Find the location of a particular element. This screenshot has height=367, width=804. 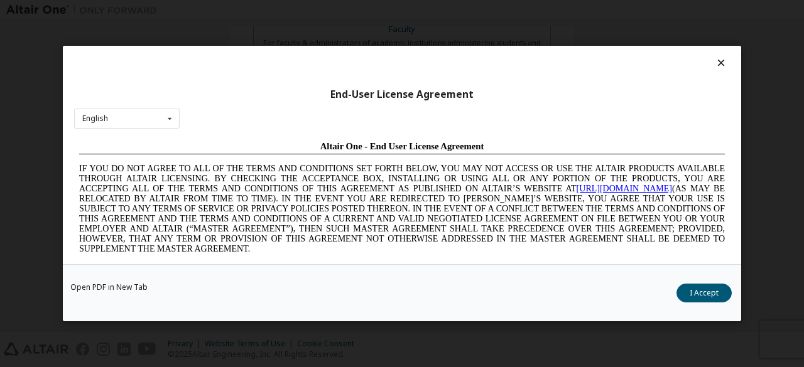

div: English is located at coordinates (95, 119).